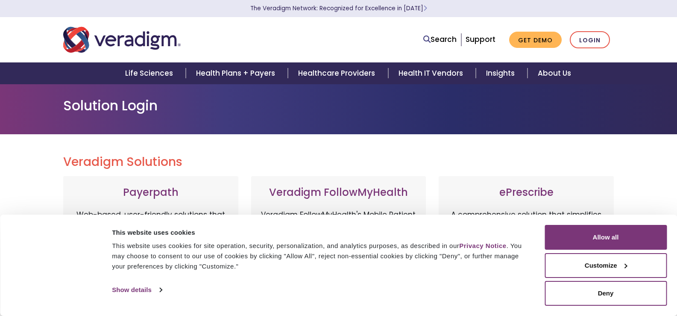  I want to click on p: A comprehensive solution that simplifies prescribing for healthcare providers with features like ..., so click(526, 254).